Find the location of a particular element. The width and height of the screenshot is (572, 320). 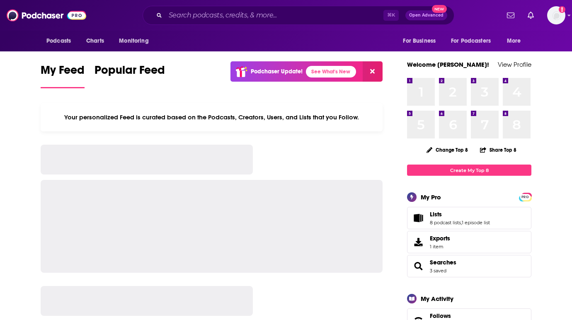

span: 1 item is located at coordinates (440, 247).